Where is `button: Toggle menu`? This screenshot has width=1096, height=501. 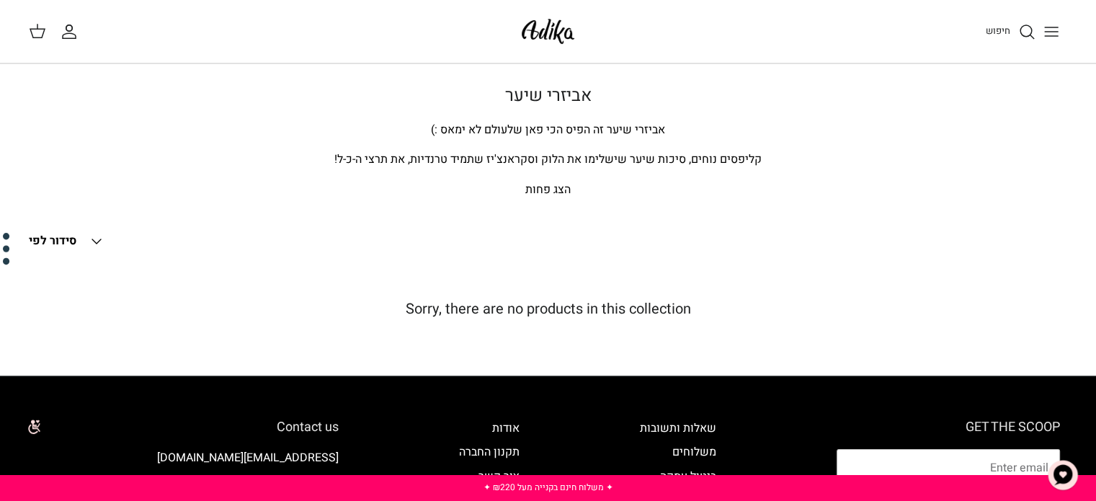 button: Toggle menu is located at coordinates (1051, 32).